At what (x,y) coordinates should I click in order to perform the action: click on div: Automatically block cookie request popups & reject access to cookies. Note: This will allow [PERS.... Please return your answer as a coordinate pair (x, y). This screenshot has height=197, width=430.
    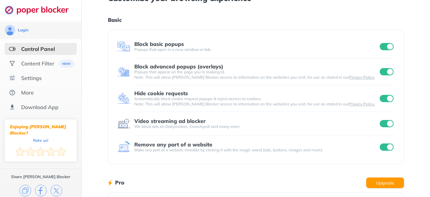
    Looking at the image, I should click on (256, 101).